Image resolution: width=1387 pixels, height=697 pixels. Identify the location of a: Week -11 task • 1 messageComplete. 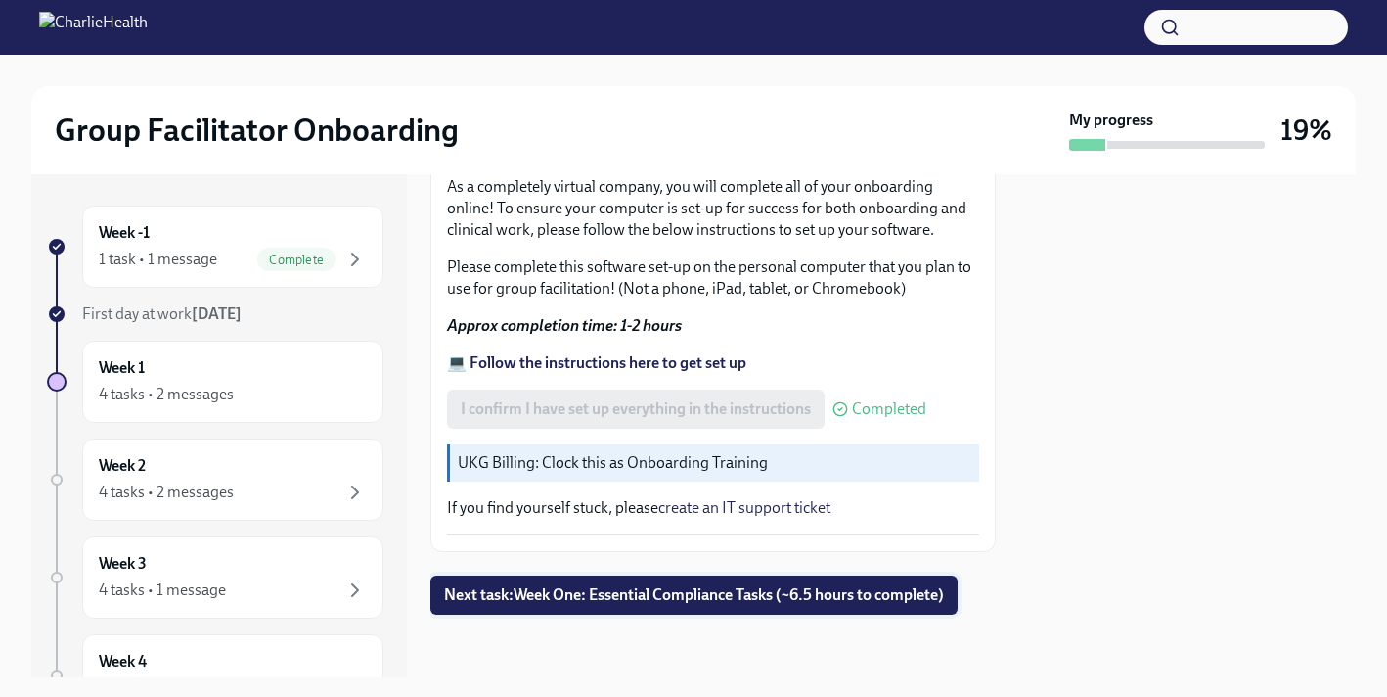
(215, 247).